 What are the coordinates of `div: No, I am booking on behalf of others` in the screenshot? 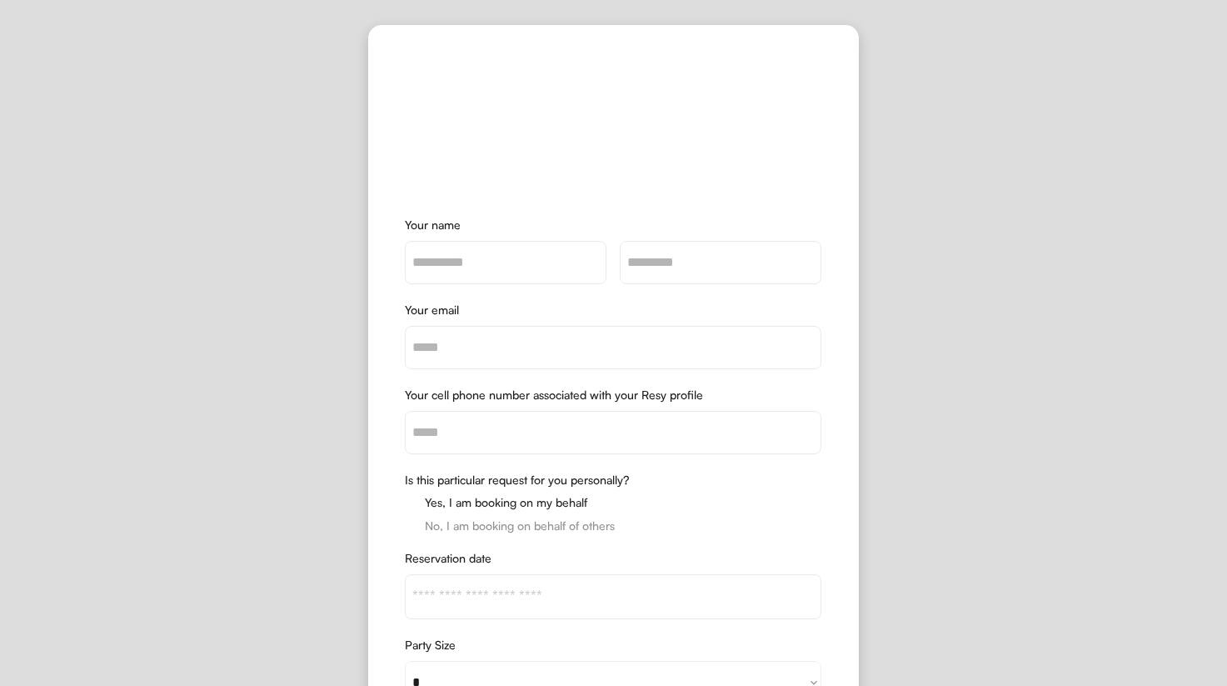 It's located at (520, 526).